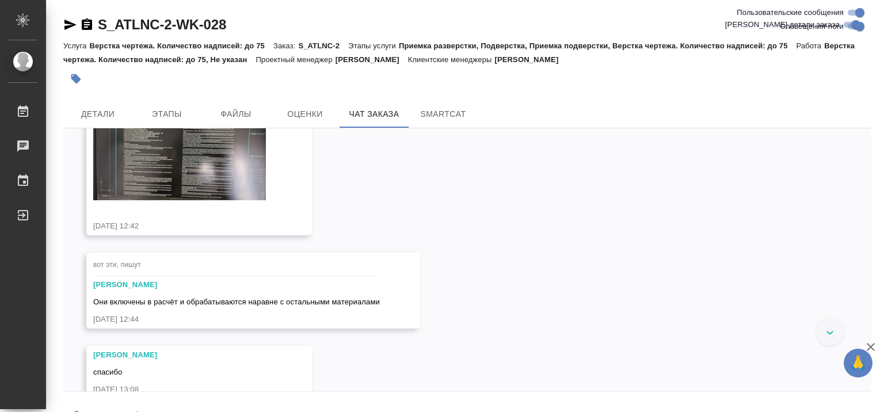 The height and width of the screenshot is (412, 884). What do you see at coordinates (295, 59) in the screenshot?
I see `p: Проектный менеджер` at bounding box center [295, 59].